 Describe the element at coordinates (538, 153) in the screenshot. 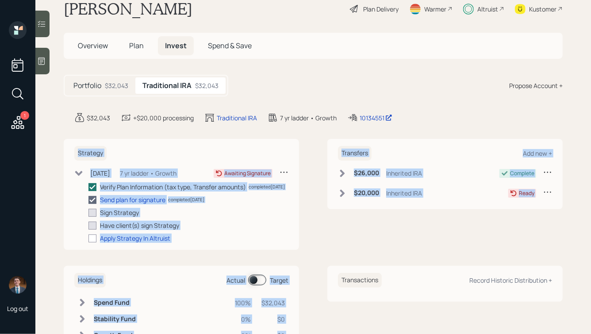

I see `div: Add new +` at that location.